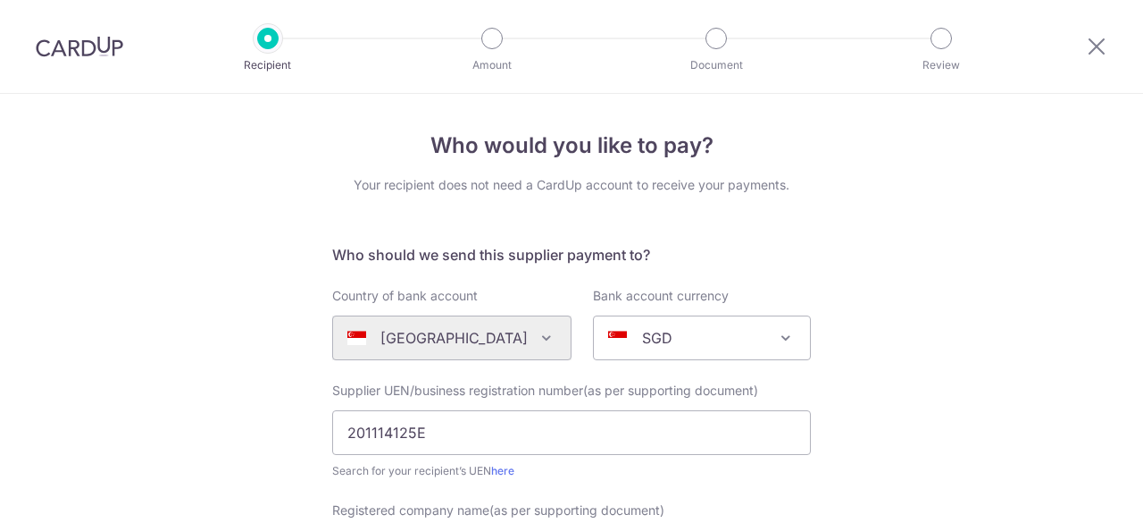 This screenshot has width=1143, height=523. Describe the element at coordinates (572, 185) in the screenshot. I see `div: Your recipient does not need a CardUp account to receive your payments.` at that location.